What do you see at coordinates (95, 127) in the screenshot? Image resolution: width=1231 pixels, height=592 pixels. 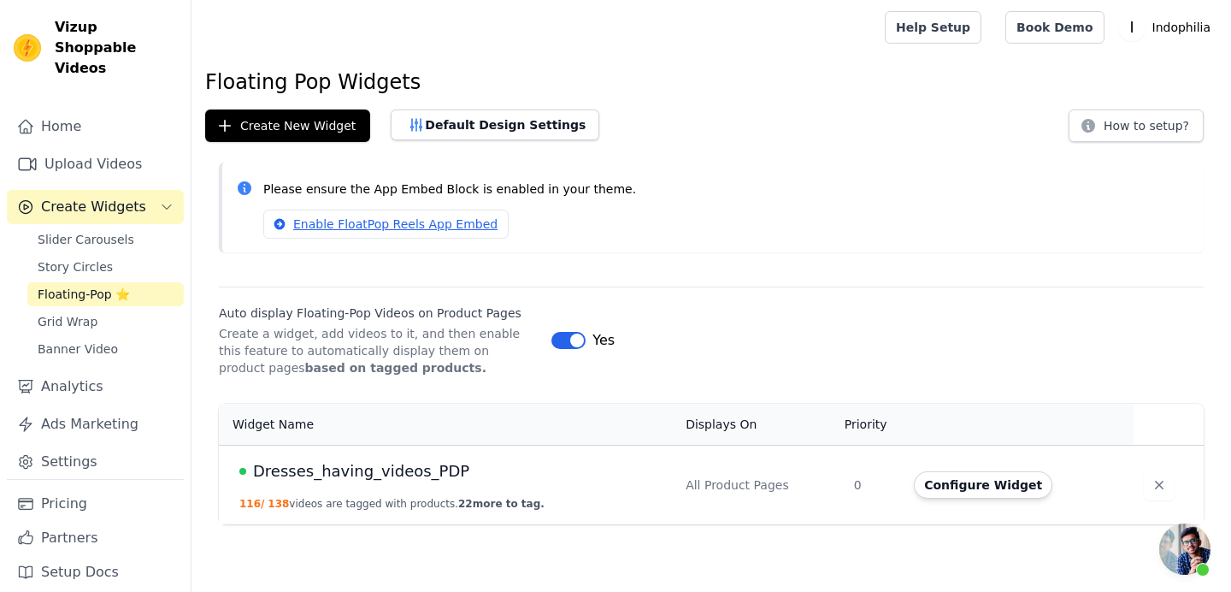 I see `a: Home` at bounding box center [95, 127].